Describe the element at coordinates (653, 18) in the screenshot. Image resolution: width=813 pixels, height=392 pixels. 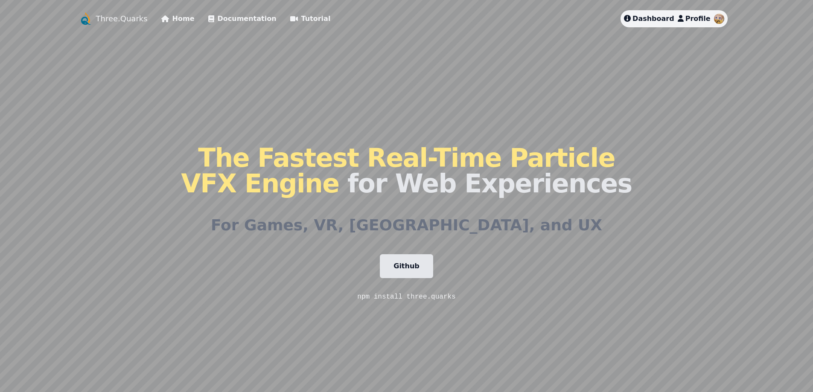
I see `span: Dashboard` at that location.